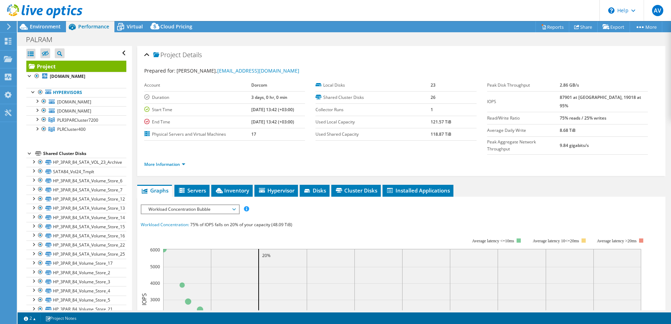 The height and width of the screenshot is (324, 671). What do you see at coordinates (259, 85) in the screenshot?
I see `b: Dorcom` at bounding box center [259, 85].